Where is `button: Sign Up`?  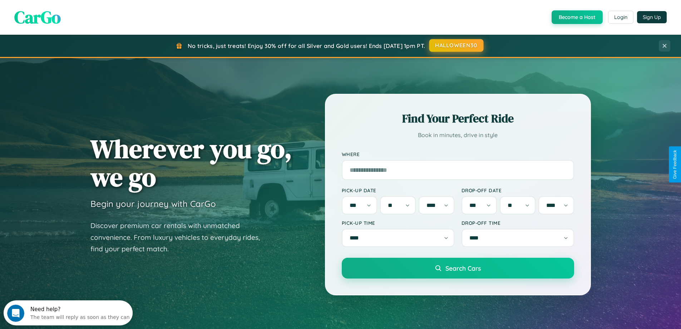 button: Sign Up is located at coordinates (652, 17).